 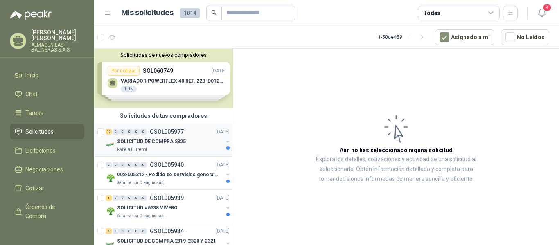 What do you see at coordinates (167, 165) in the screenshot?
I see `p: GSOL005940` at bounding box center [167, 165].